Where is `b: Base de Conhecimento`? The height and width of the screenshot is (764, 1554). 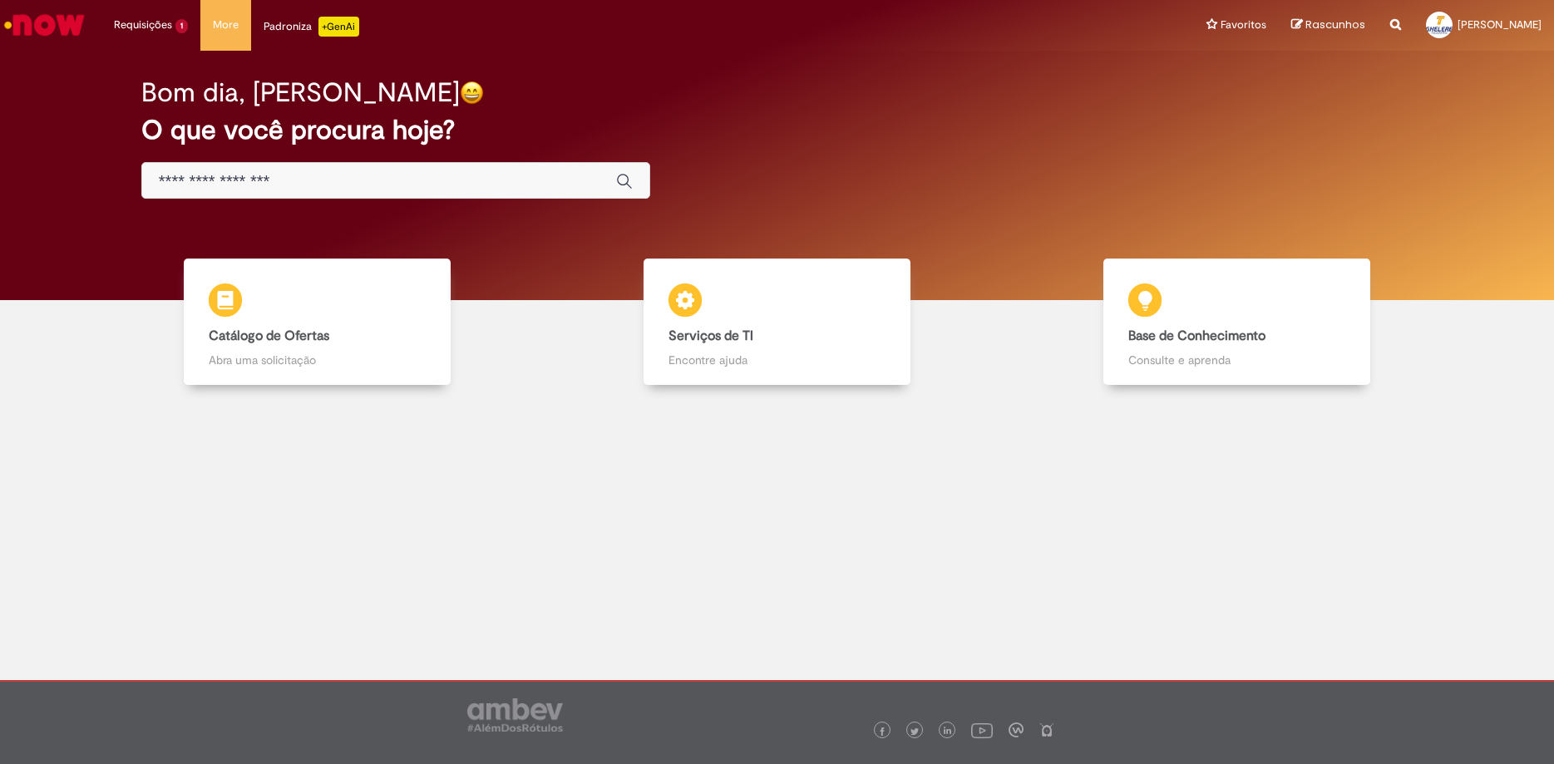
b: Base de Conhecimento is located at coordinates (1196, 336).